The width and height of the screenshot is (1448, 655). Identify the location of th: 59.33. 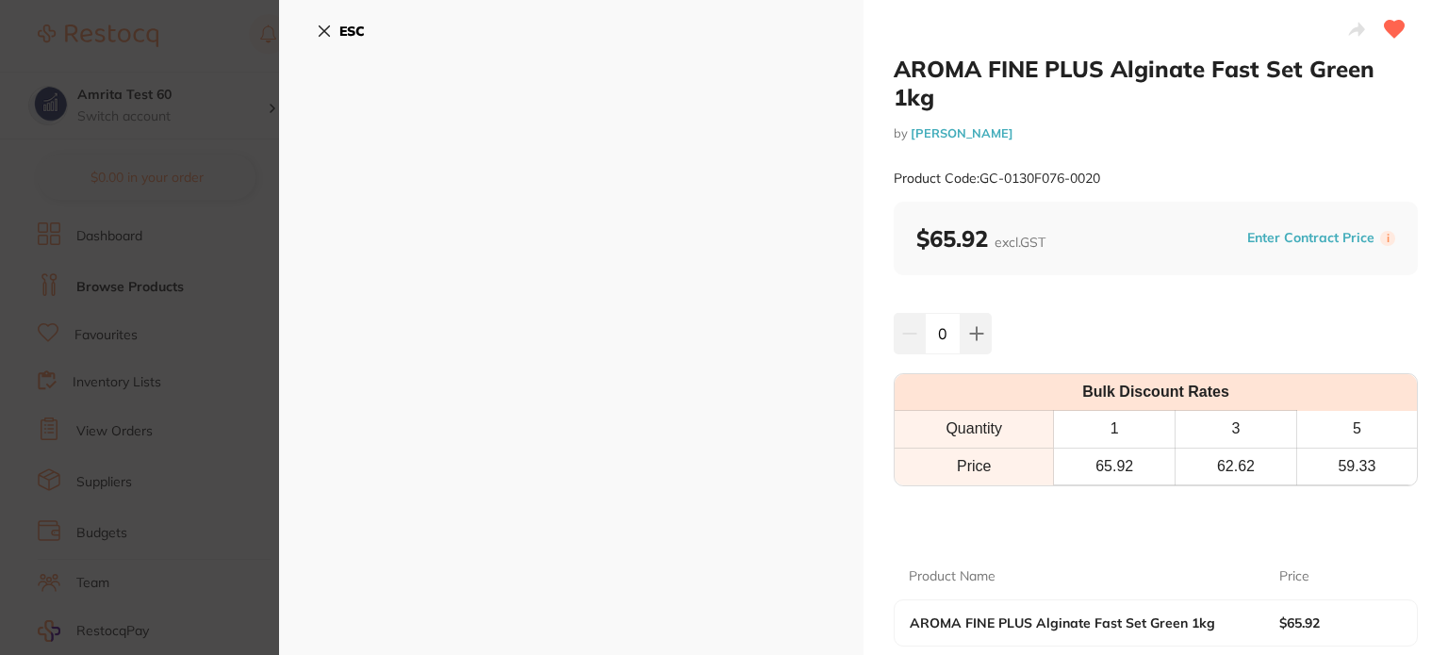
(1357, 466).